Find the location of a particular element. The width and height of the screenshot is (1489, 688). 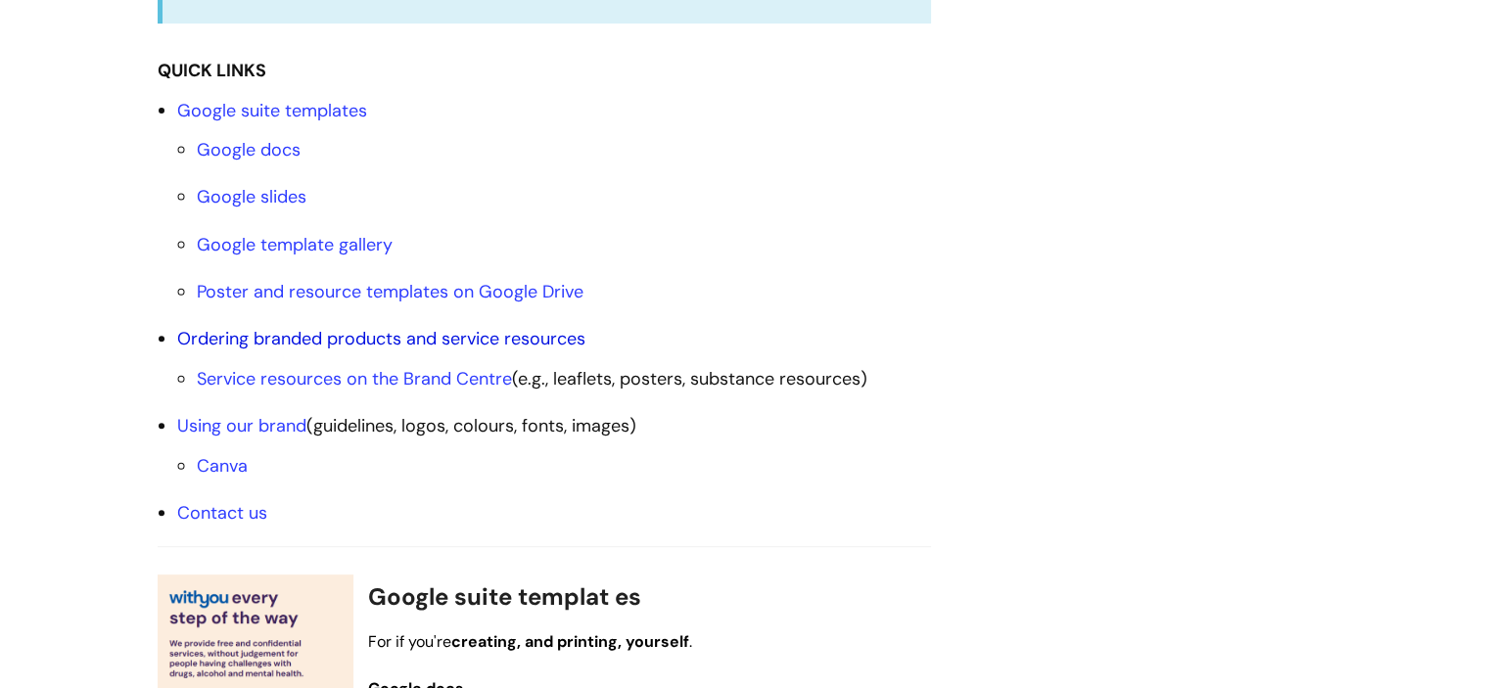

li: (e.g., leaflets, posters, substance resources) is located at coordinates (564, 379).